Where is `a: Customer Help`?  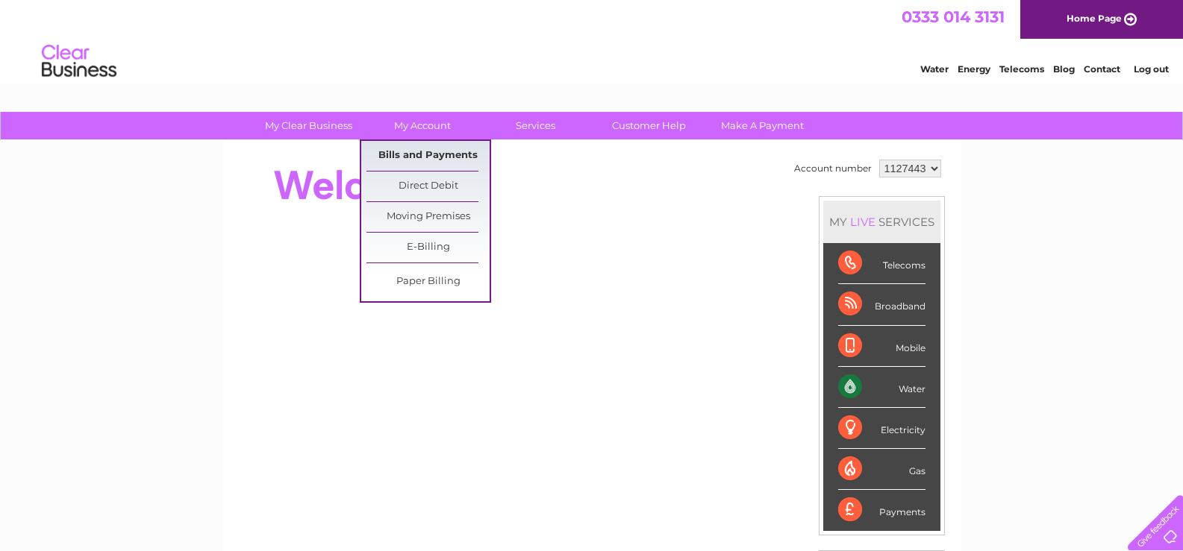 a: Customer Help is located at coordinates (648, 125).